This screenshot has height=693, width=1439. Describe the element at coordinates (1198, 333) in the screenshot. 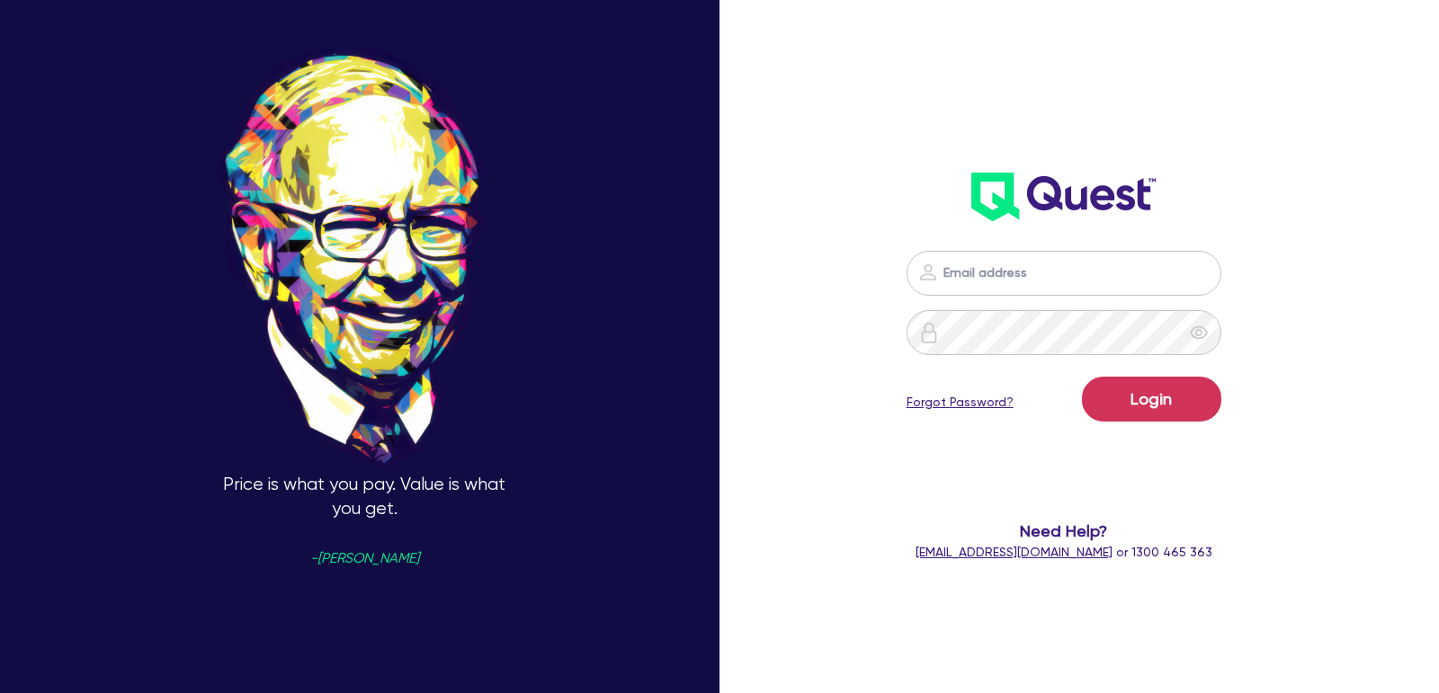

I see `span: eye` at that location.